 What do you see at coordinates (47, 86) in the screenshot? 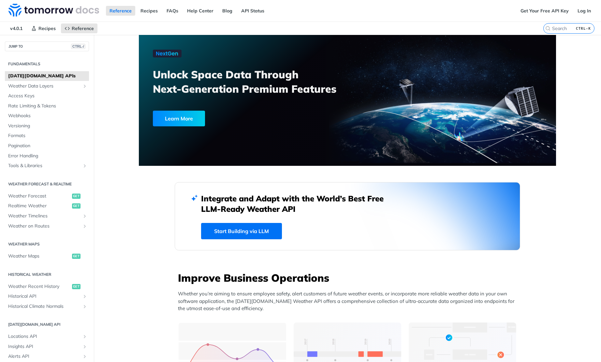
I see `a: Weather Data LayersShow subpages for Weather Data Layers` at bounding box center [47, 86].